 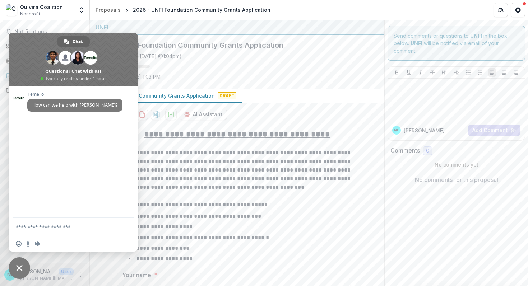 I want to click on p: Your name, so click(x=136, y=275).